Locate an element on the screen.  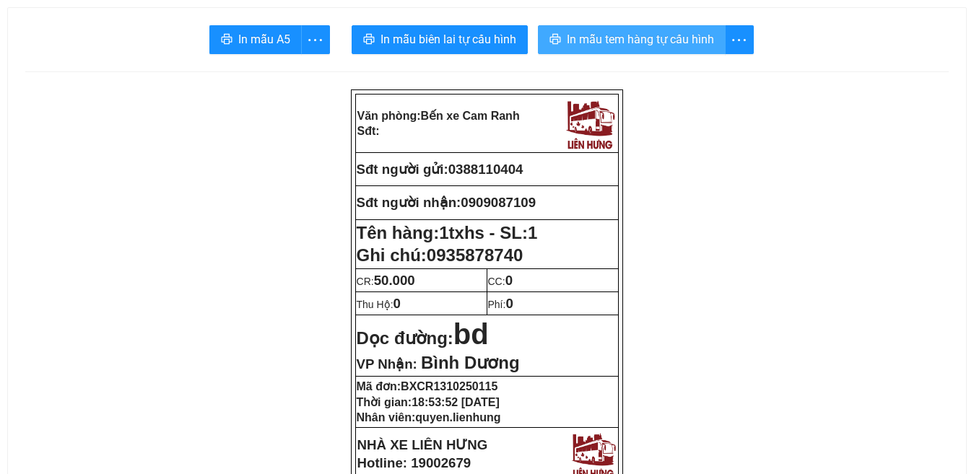
button: printerIn mẫu tem hàng tự cấu hình is located at coordinates (632, 40).